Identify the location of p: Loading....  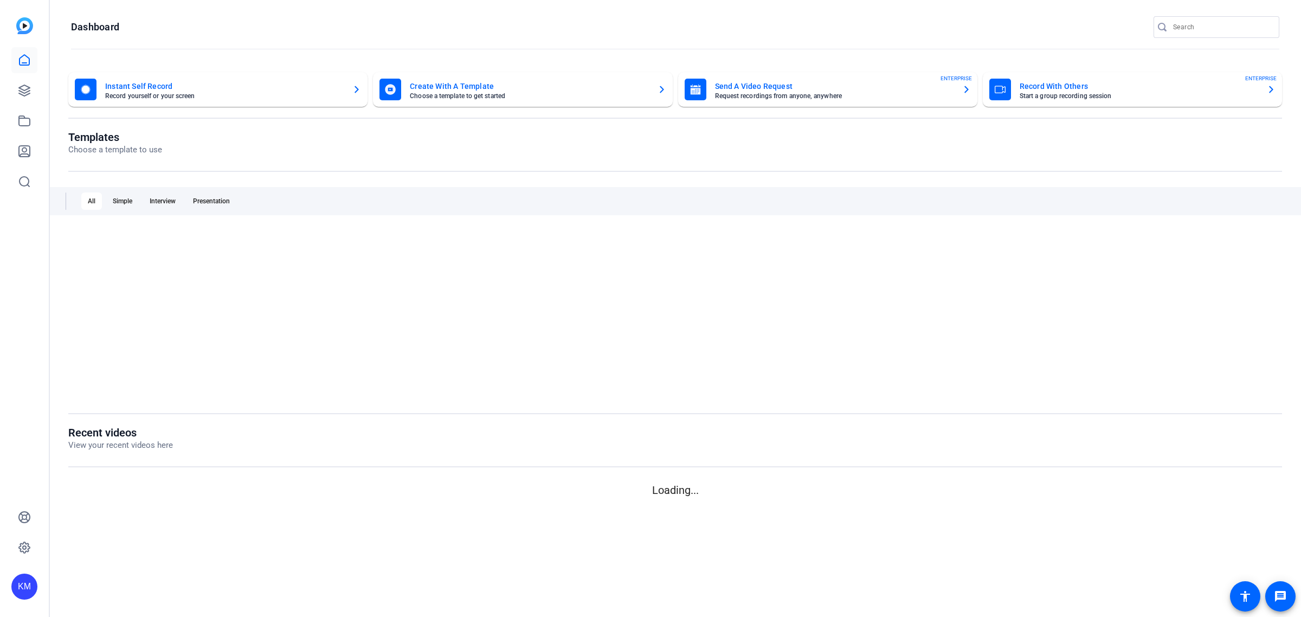
(675, 490).